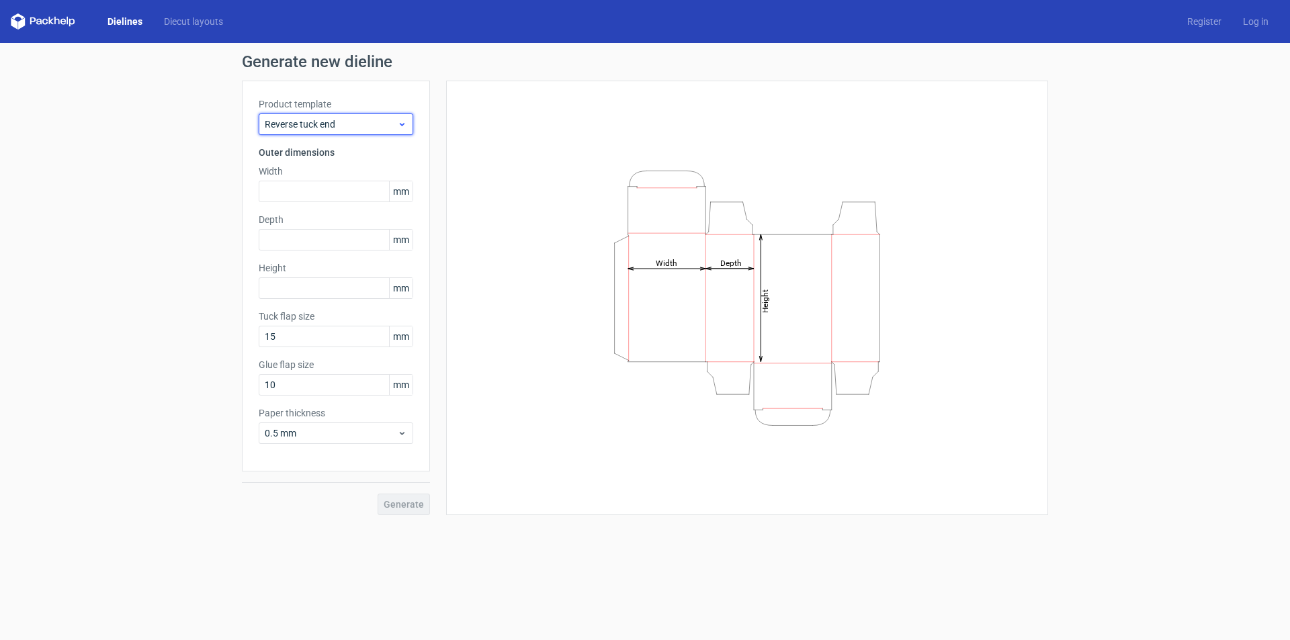  I want to click on a: Log in, so click(1256, 22).